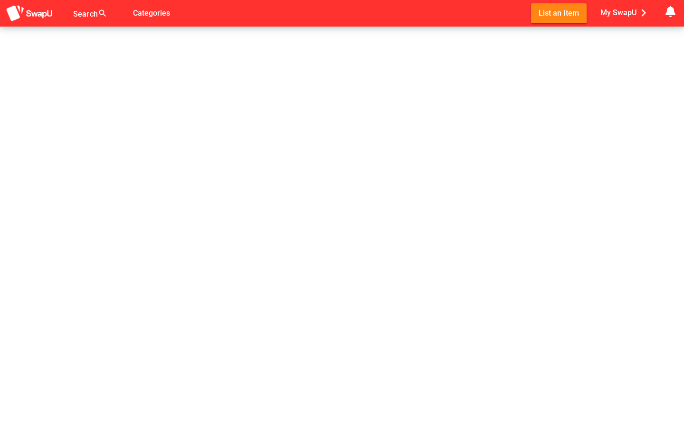 The width and height of the screenshot is (684, 427). I want to click on i: false, so click(124, 13).